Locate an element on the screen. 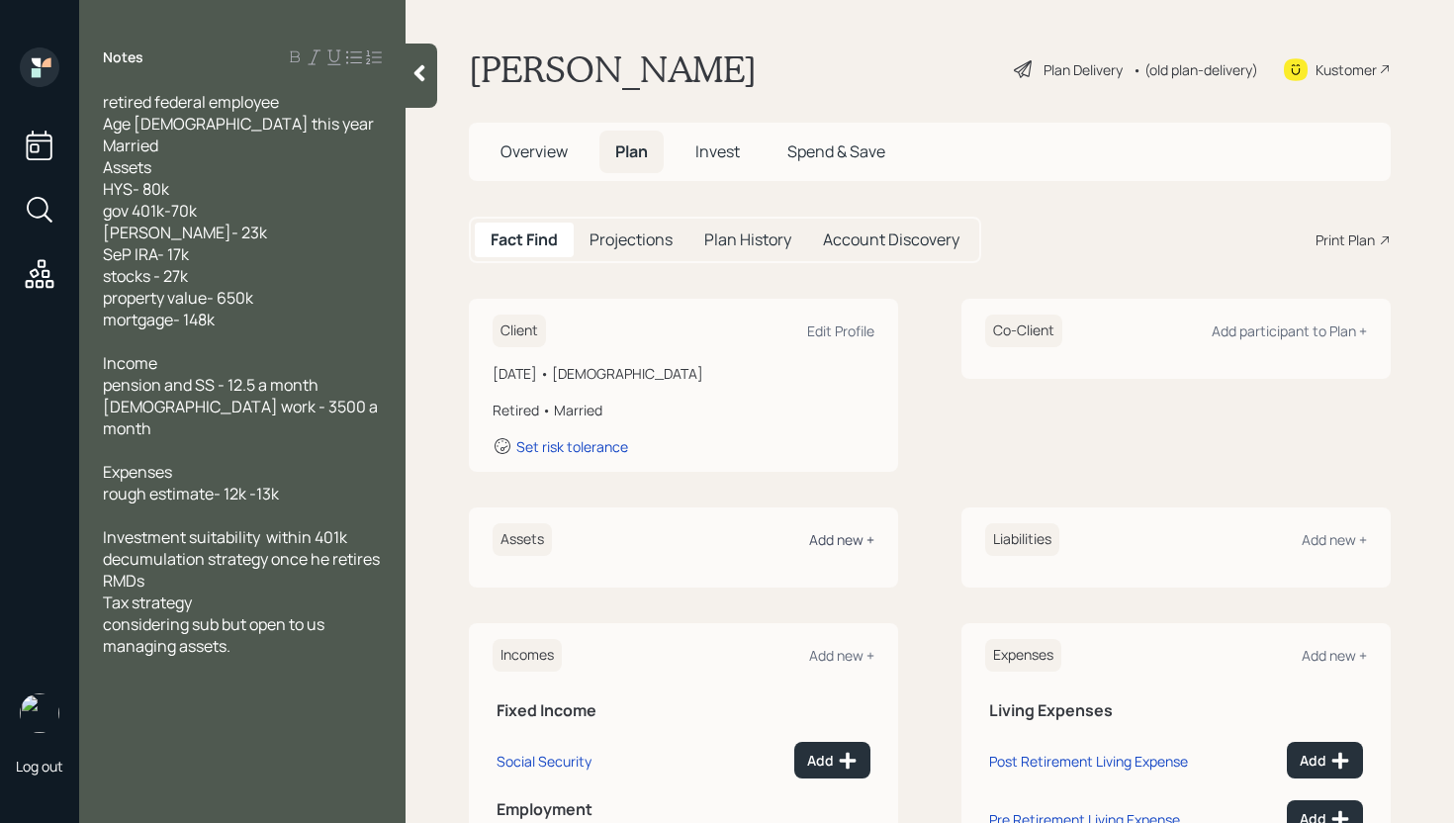 The image size is (1454, 823). h6: Client is located at coordinates (519, 330).